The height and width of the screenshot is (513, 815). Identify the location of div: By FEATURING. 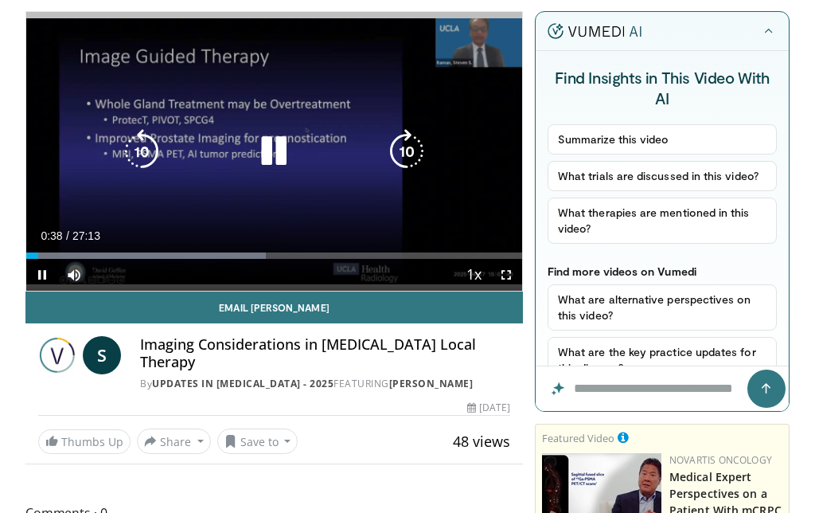
(325, 384).